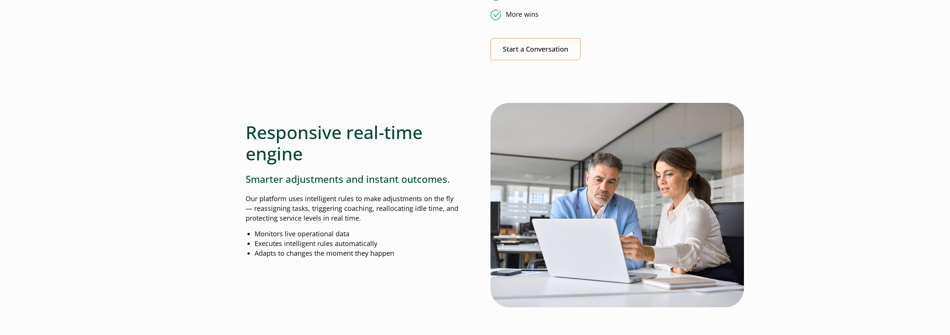 This screenshot has width=950, height=335. I want to click on li: Monitors live operational data, so click(357, 234).